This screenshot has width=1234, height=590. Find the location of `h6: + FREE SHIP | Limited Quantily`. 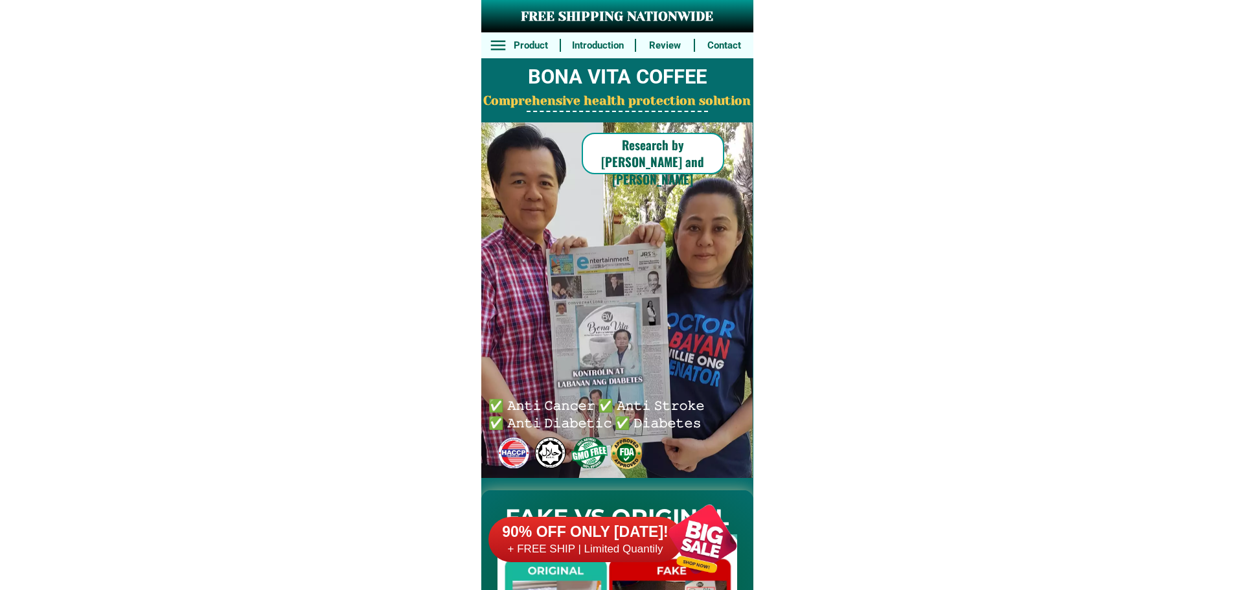

h6: + FREE SHIP | Limited Quantily is located at coordinates (586, 549).